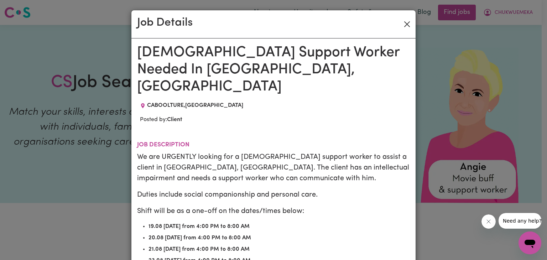 Image resolution: width=547 pixels, height=260 pixels. What do you see at coordinates (165, 23) in the screenshot?
I see `h2: Job Details` at bounding box center [165, 23].